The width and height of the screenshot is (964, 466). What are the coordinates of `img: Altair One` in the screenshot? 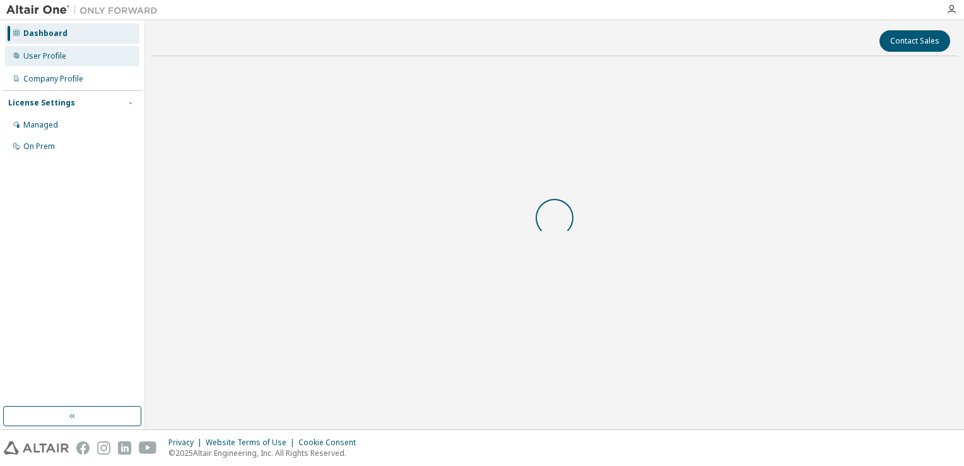 It's located at (85, 10).